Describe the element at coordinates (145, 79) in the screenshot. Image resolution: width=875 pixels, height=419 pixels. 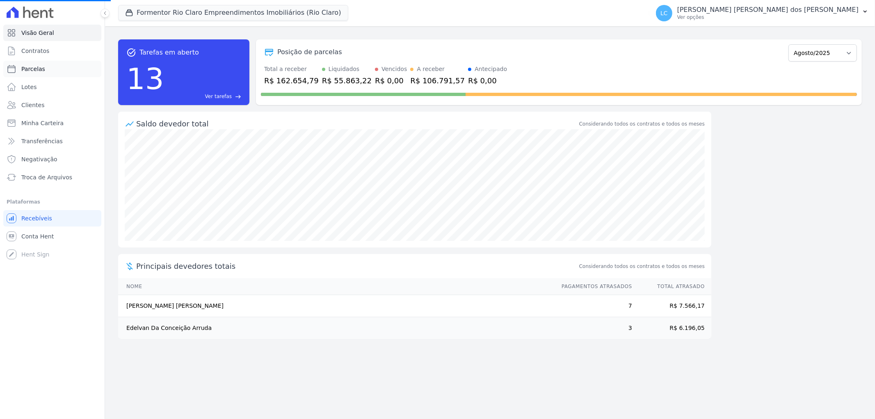
I see `div: 13` at that location.